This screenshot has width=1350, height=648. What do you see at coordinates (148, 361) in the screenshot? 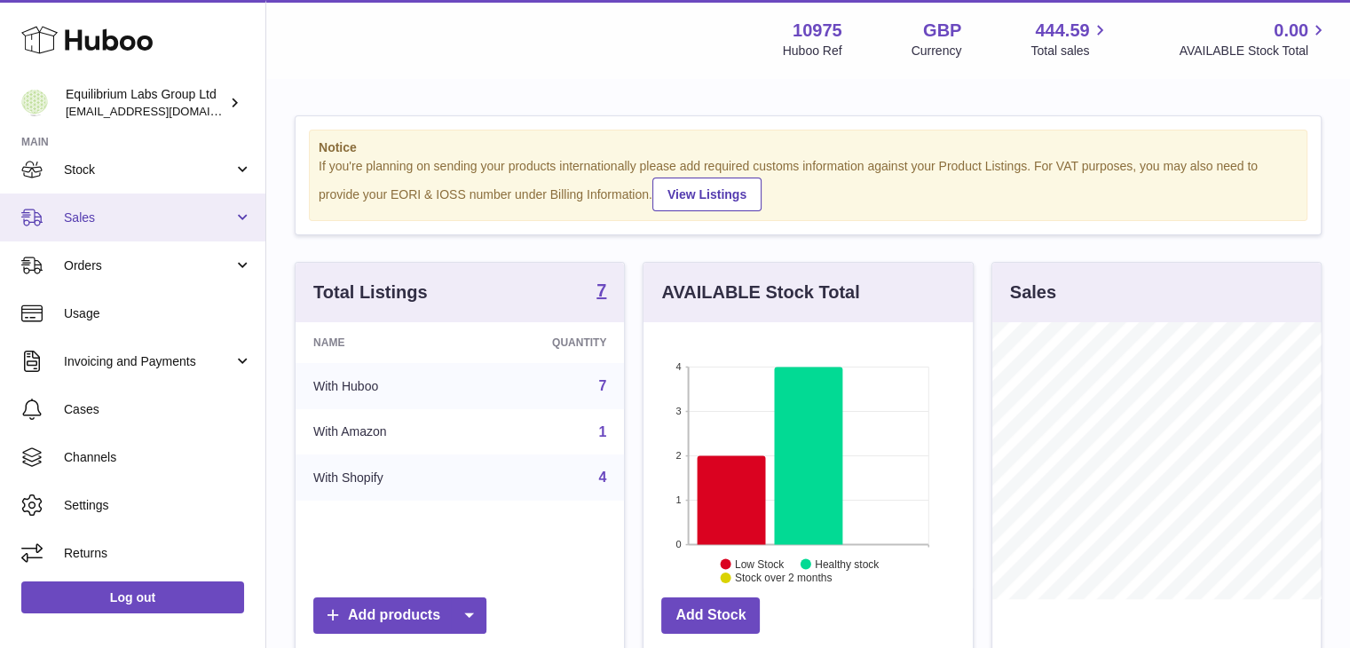
I see `span: Invoicing and Payments` at bounding box center [148, 361].